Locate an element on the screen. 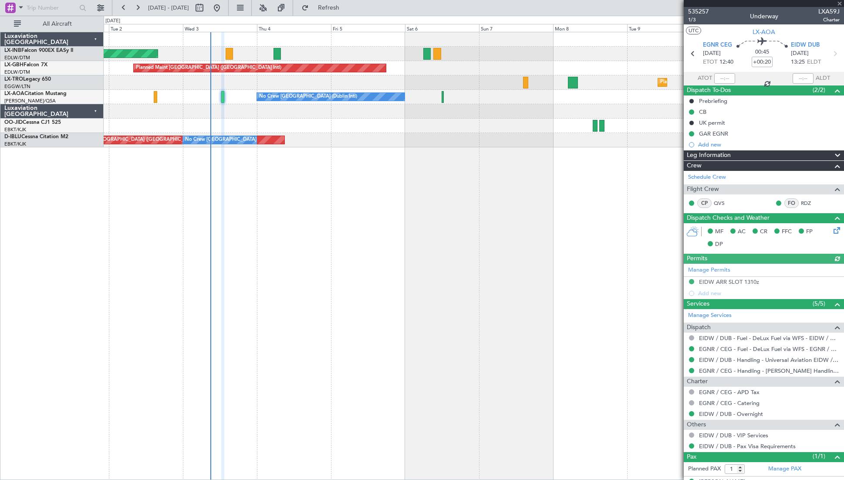 The image size is (844, 480). a: EIDW / DUB - Fuel - DeLux Fuel via WFS - EIDW / DUB is located at coordinates (769, 338).